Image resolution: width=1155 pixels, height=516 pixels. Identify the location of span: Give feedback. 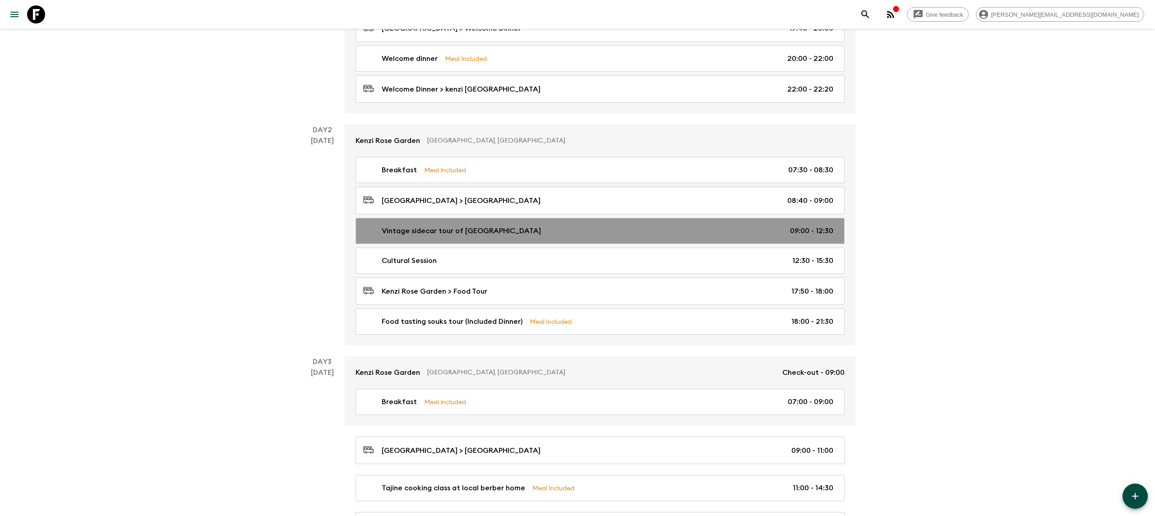
(944, 14).